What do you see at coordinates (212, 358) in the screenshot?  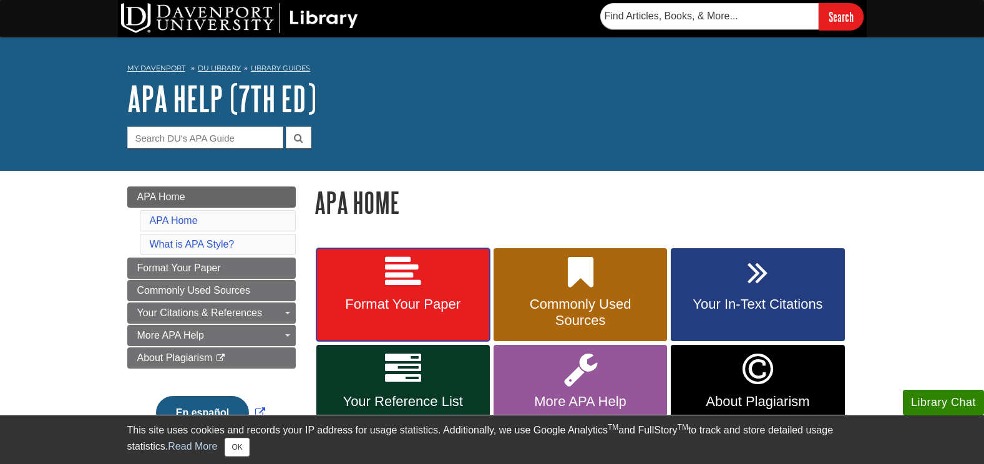 I see `a: About Plagiarism` at bounding box center [212, 358].